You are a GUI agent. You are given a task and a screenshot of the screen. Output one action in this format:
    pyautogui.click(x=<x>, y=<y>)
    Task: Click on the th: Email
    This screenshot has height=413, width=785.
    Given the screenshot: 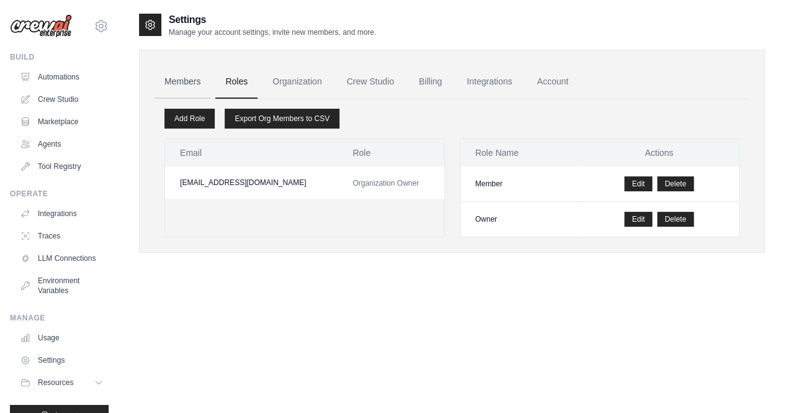 What is the action you would take?
    pyautogui.click(x=251, y=153)
    